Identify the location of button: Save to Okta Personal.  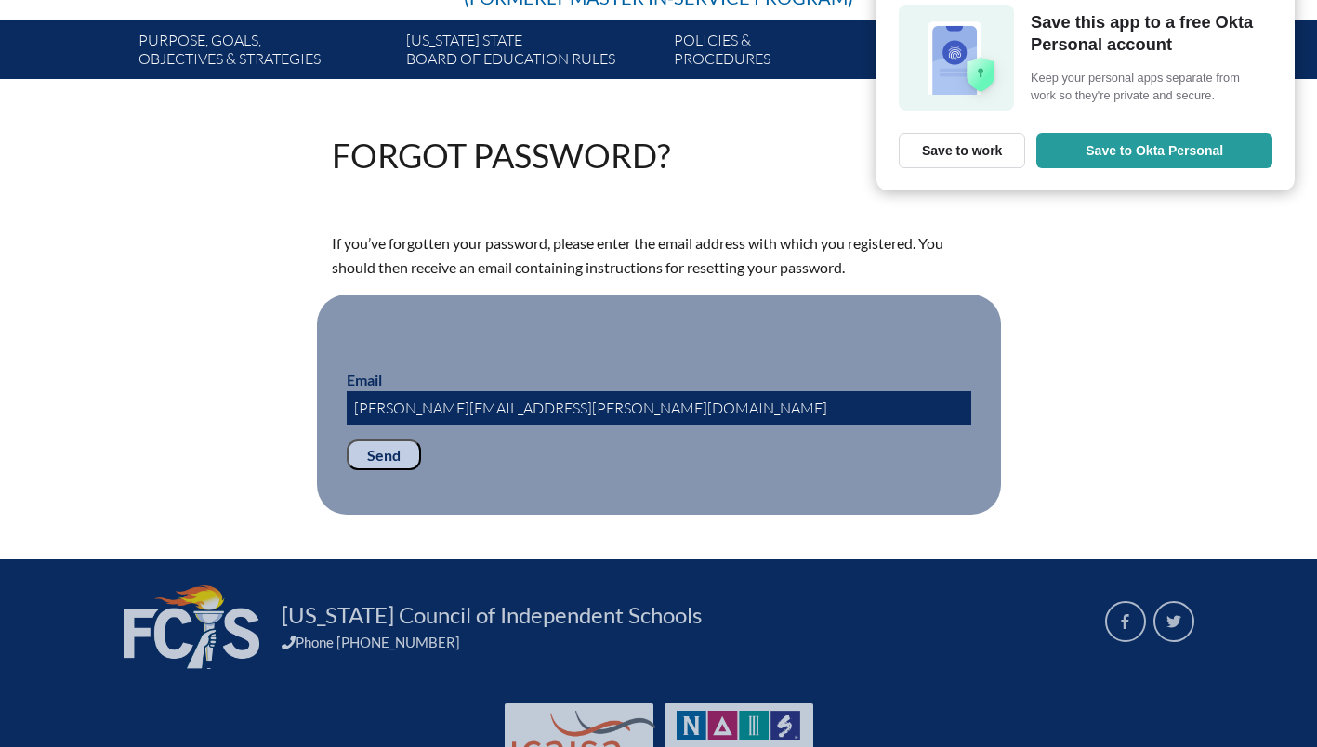
(1154, 151).